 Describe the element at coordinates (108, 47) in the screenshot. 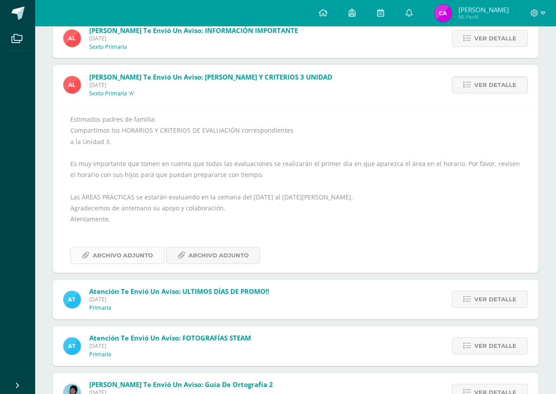

I see `p: Sexto Primaria` at that location.